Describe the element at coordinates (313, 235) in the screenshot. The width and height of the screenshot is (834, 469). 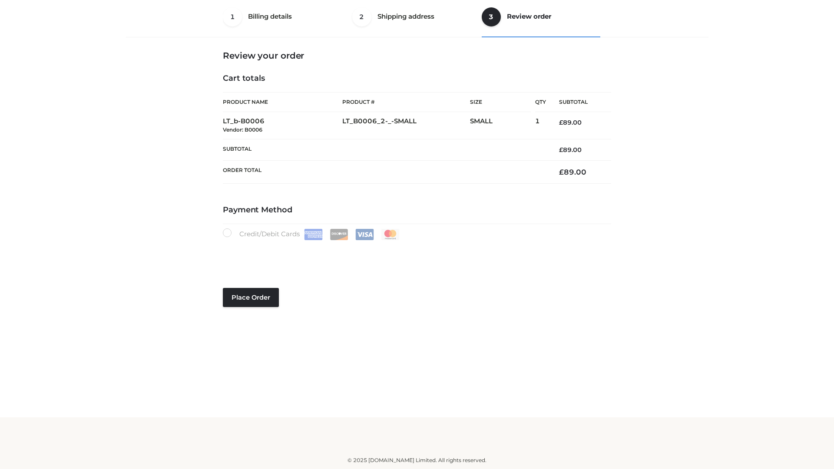
I see `img: Amex` at that location.